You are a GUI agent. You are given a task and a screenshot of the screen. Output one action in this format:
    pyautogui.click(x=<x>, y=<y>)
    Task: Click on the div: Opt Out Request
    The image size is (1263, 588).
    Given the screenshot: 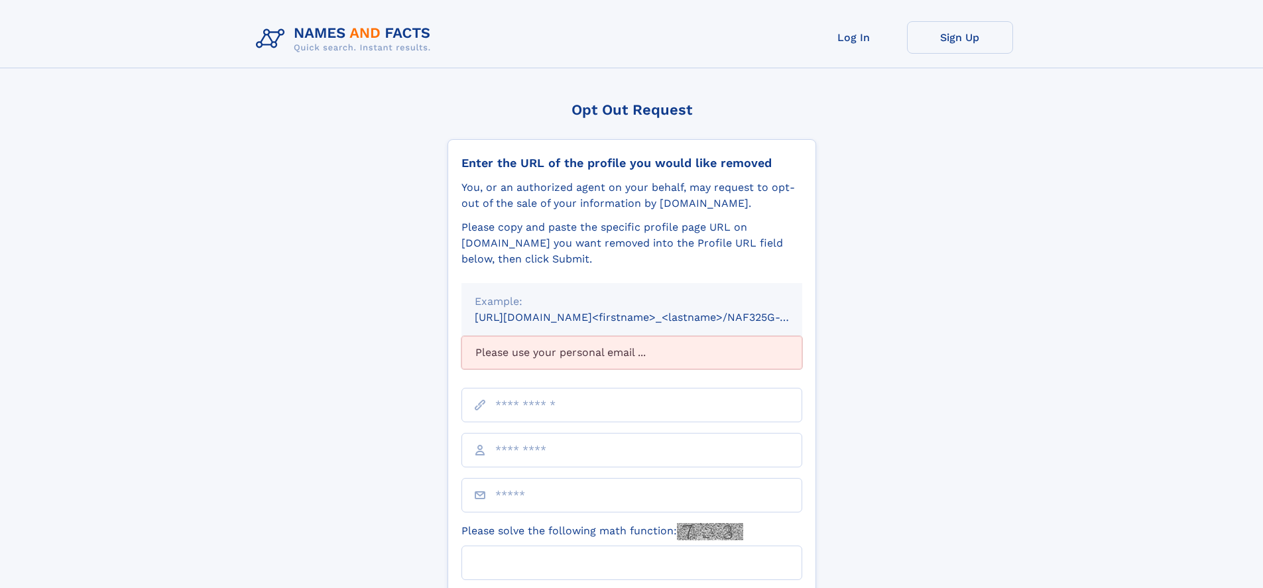 What is the action you would take?
    pyautogui.click(x=632, y=109)
    